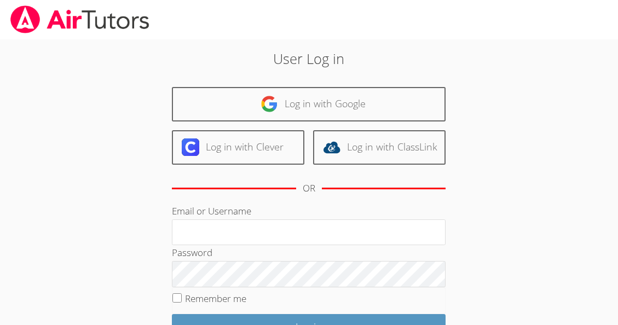 Image resolution: width=618 pixels, height=325 pixels. I want to click on div: OR, so click(309, 188).